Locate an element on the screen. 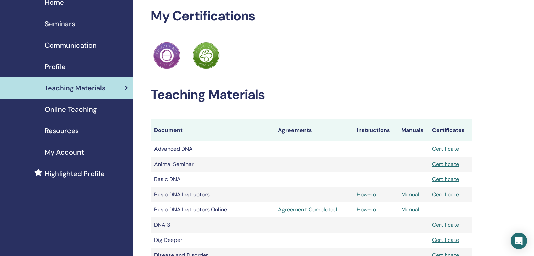 This screenshot has height=256, width=534. h2: My Certifications is located at coordinates (312, 16).